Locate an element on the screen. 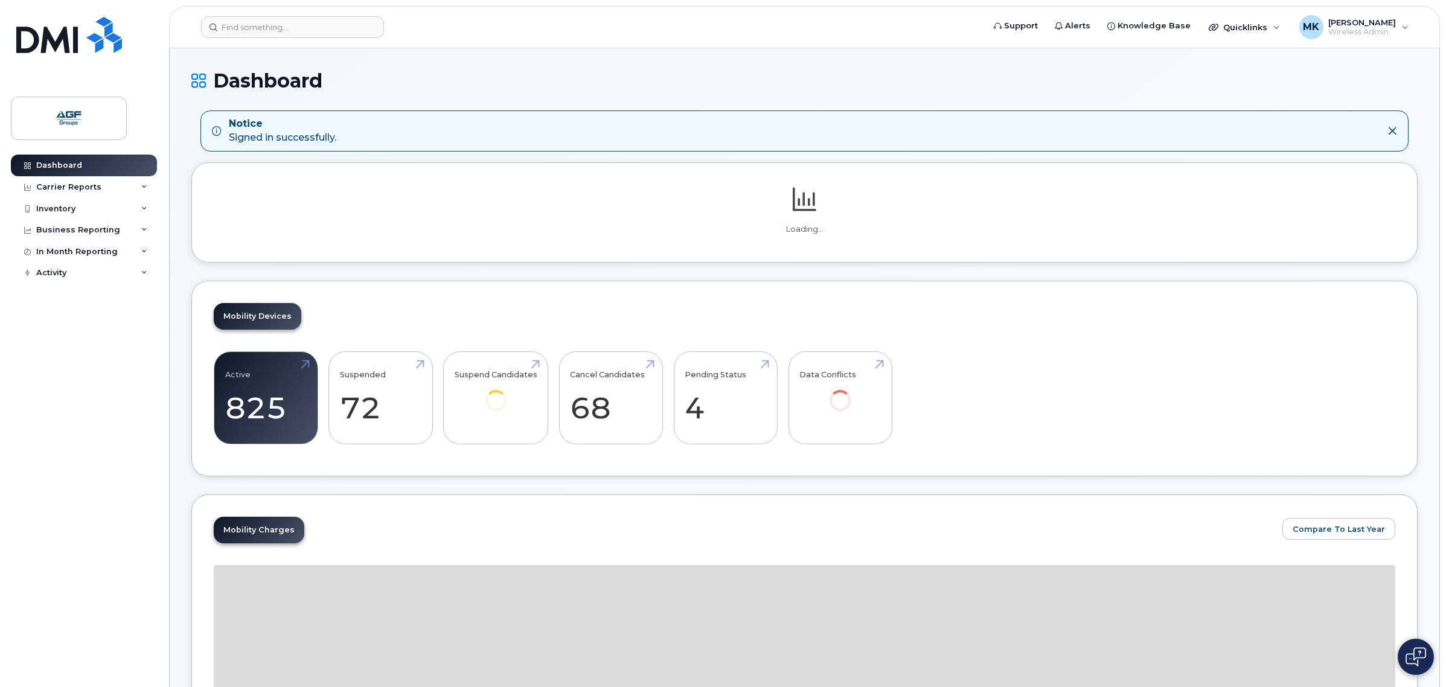 Image resolution: width=1446 pixels, height=687 pixels. p: Loading... is located at coordinates (804, 229).